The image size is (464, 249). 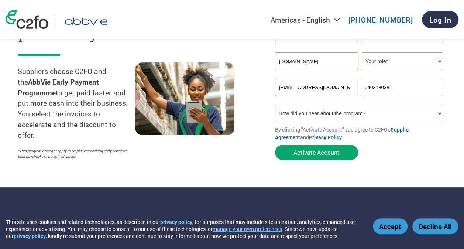 What do you see at coordinates (440, 20) in the screenshot?
I see `a: Log In` at bounding box center [440, 20].